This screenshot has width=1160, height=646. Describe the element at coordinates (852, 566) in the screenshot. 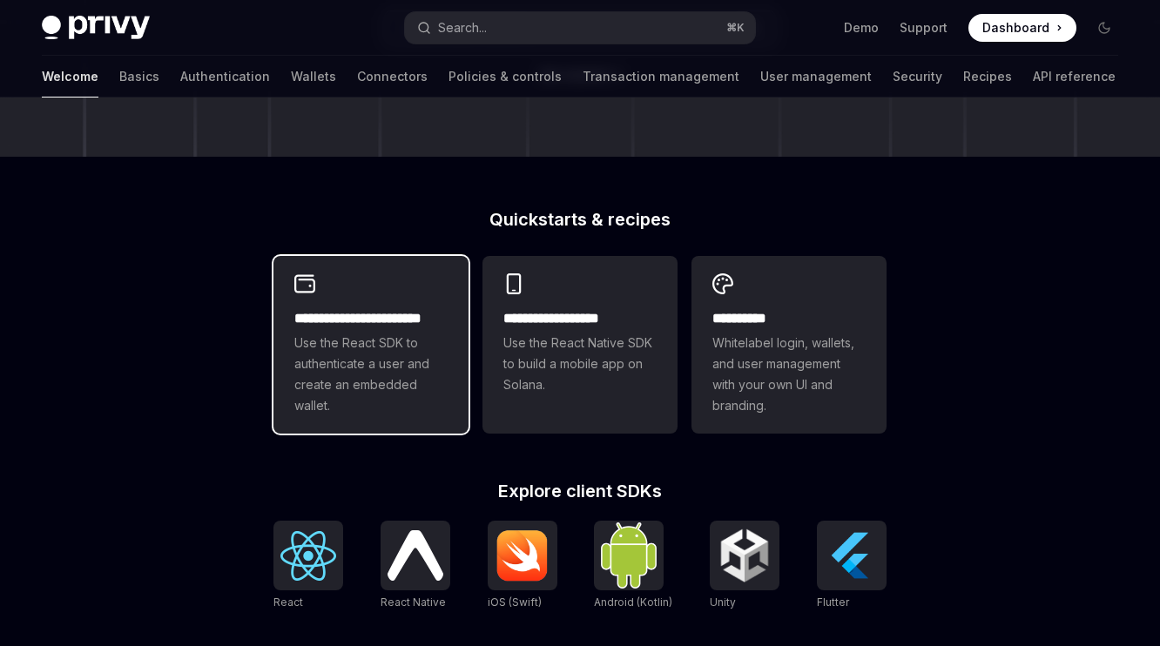

I see `a: FlutterFlutter` at that location.